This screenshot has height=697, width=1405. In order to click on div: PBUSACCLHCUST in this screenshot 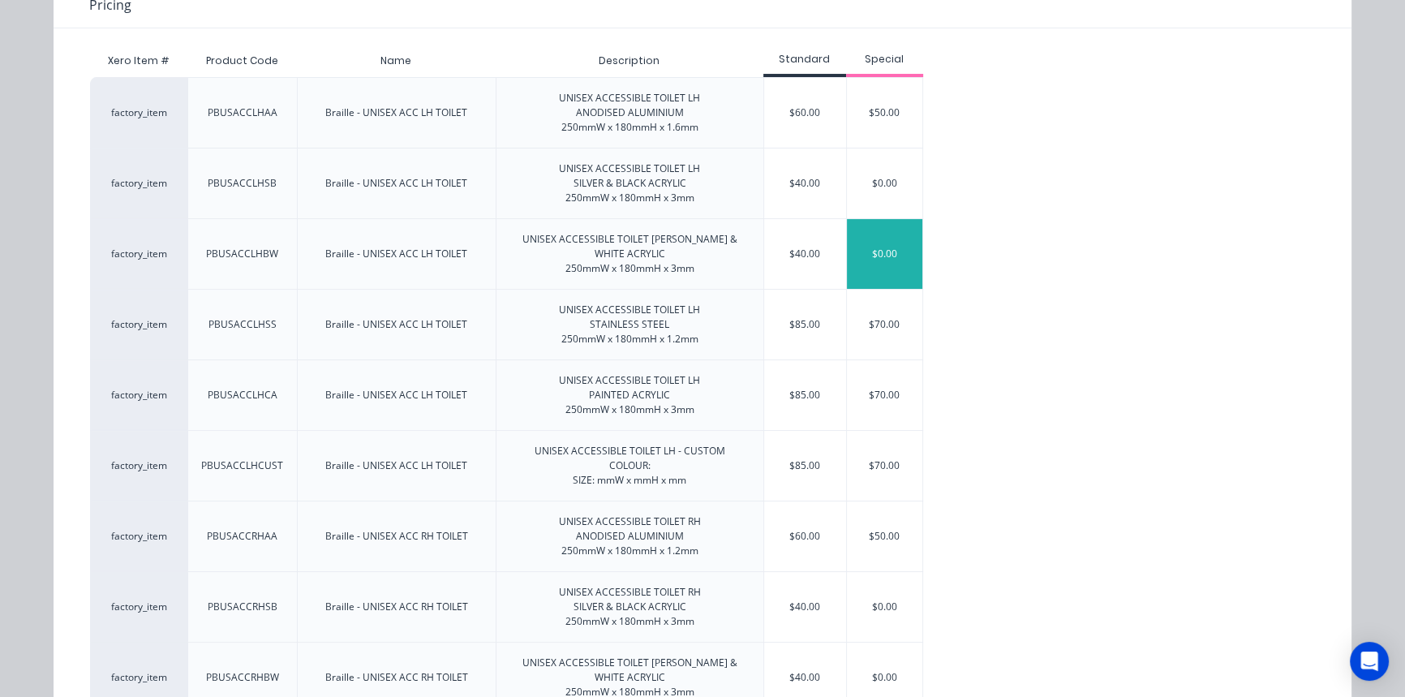, I will do `click(242, 466)`.